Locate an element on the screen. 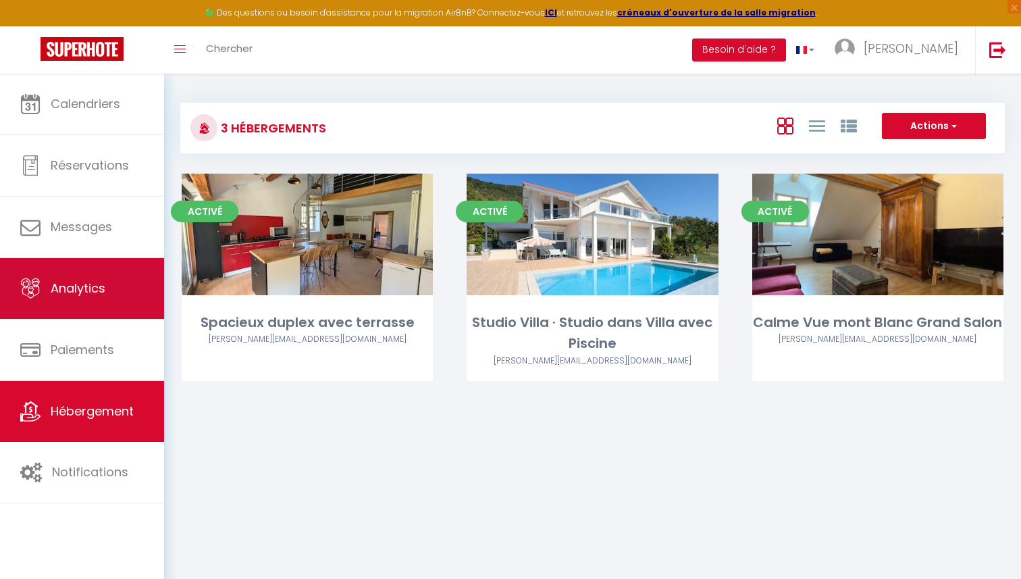  a: créneaux d'ouverture de la salle migration is located at coordinates (716, 12).